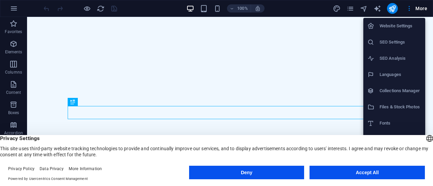 The width and height of the screenshot is (433, 186). I want to click on h6: Fonts, so click(400, 123).